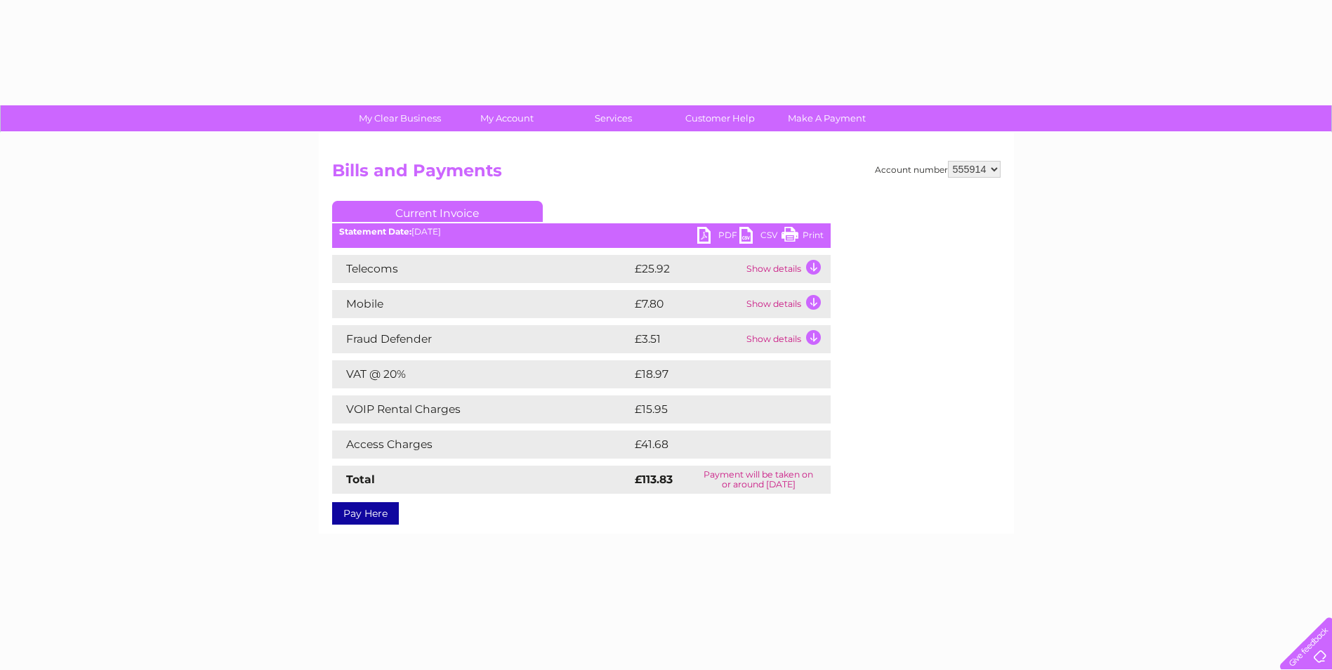  Describe the element at coordinates (613, 118) in the screenshot. I see `a: Services` at that location.